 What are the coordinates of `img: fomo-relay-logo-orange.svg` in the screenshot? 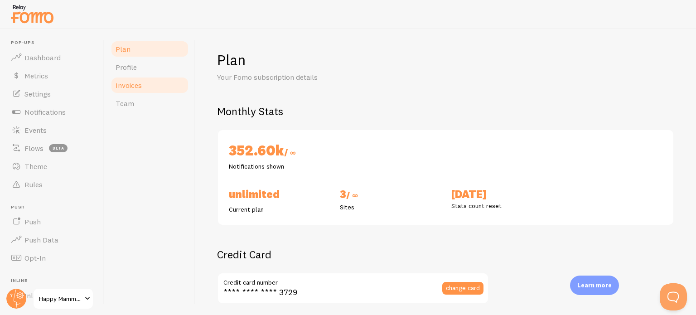 It's located at (32, 14).